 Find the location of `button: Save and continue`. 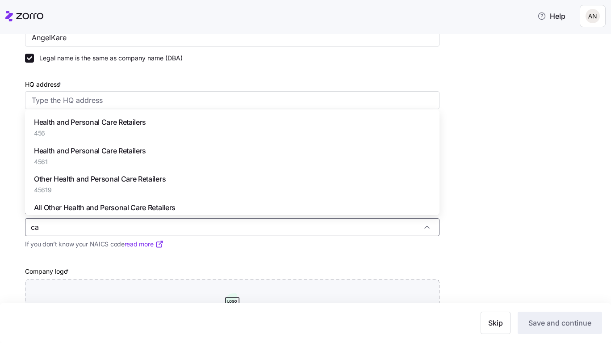

button: Save and continue is located at coordinates (560, 322).